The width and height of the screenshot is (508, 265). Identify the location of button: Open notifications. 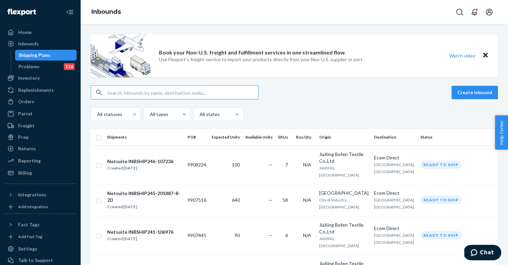
(475, 12).